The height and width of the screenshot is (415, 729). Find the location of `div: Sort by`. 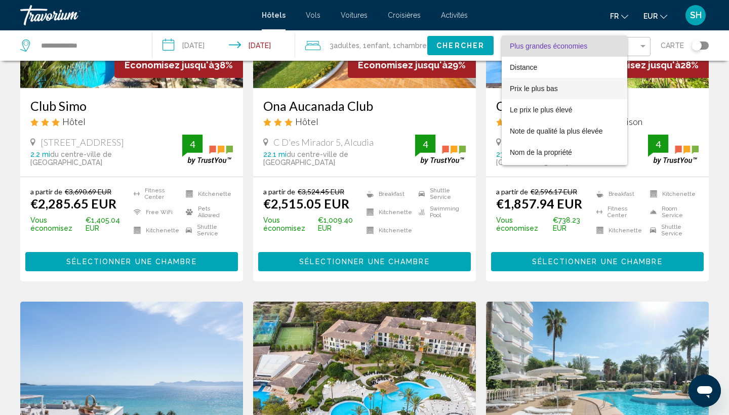

div: Sort by is located at coordinates (565, 100).